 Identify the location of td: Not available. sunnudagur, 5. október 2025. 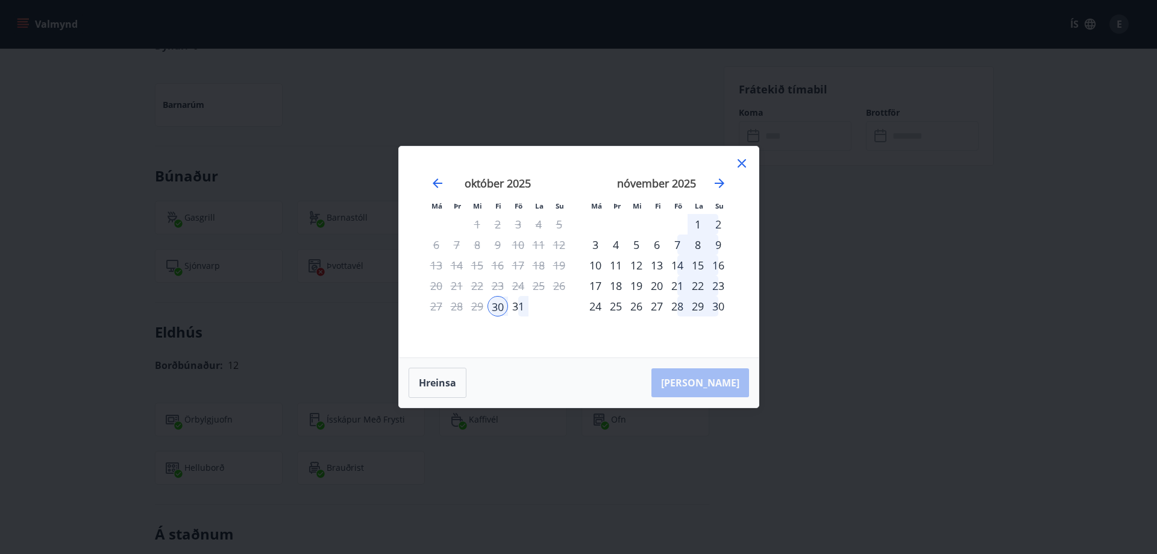
(559, 224).